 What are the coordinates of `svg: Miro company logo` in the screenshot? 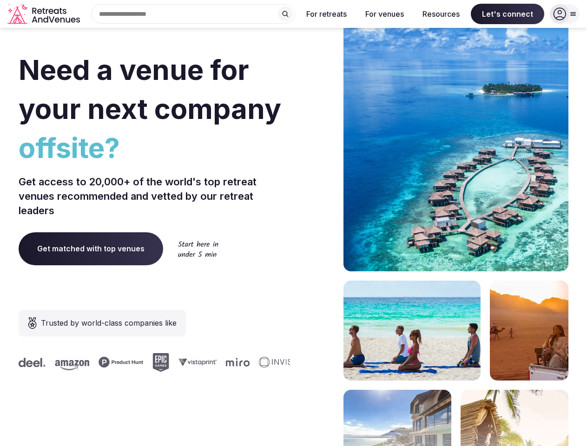 It's located at (231, 362).